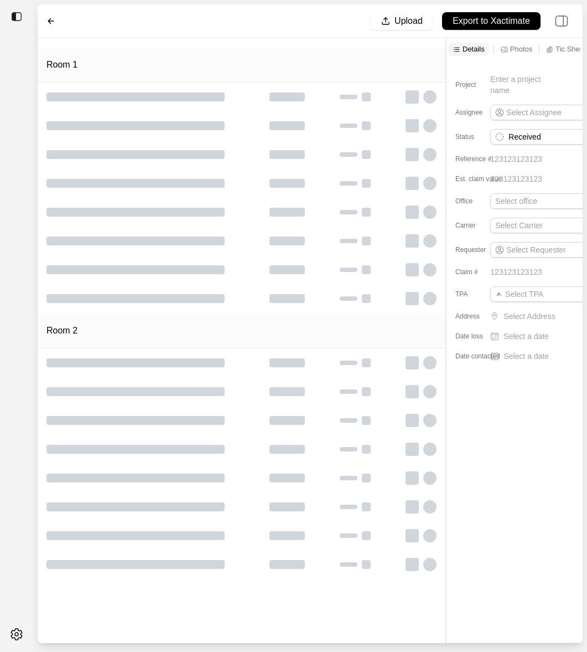  What do you see at coordinates (483, 201) in the screenshot?
I see `label: Office` at bounding box center [483, 201].